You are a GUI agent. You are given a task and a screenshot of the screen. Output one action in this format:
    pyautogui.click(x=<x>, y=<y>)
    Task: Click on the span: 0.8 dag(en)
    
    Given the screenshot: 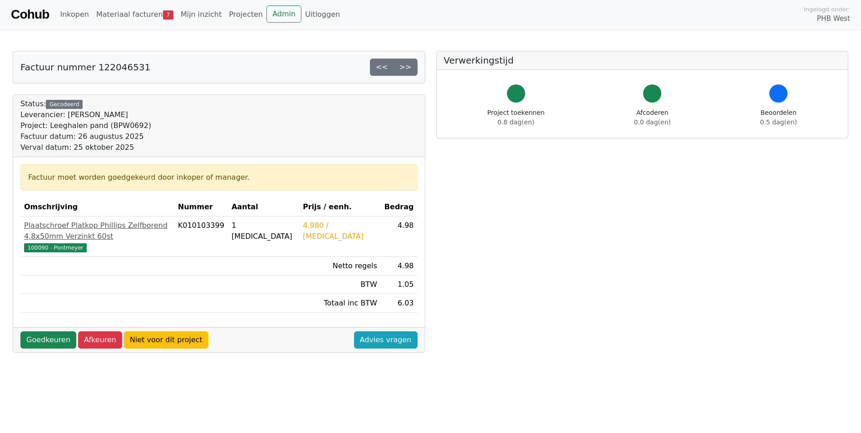 What is the action you would take?
    pyautogui.click(x=516, y=122)
    